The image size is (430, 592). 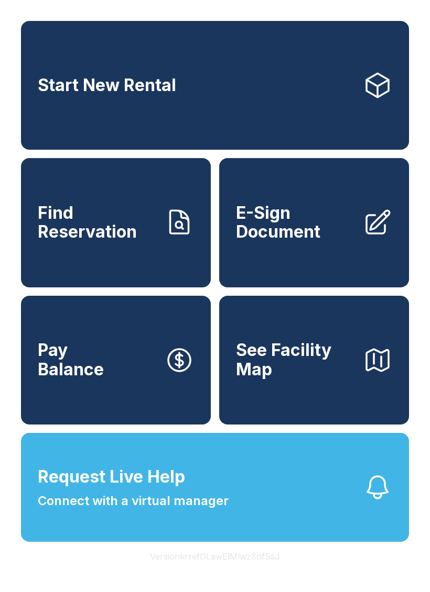 What do you see at coordinates (215, 557) in the screenshot?
I see `button: VersionkrrefDLawElMlwz8nfSsJ` at bounding box center [215, 557].